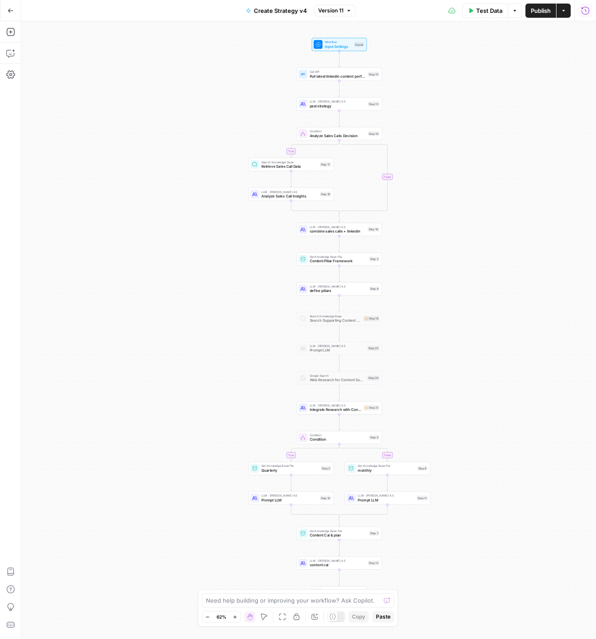 This screenshot has width=596, height=639. Describe the element at coordinates (291, 165) in the screenshot. I see `div: Search Knowledge BaseRetrieve Sales Call DataStep 17` at that location.